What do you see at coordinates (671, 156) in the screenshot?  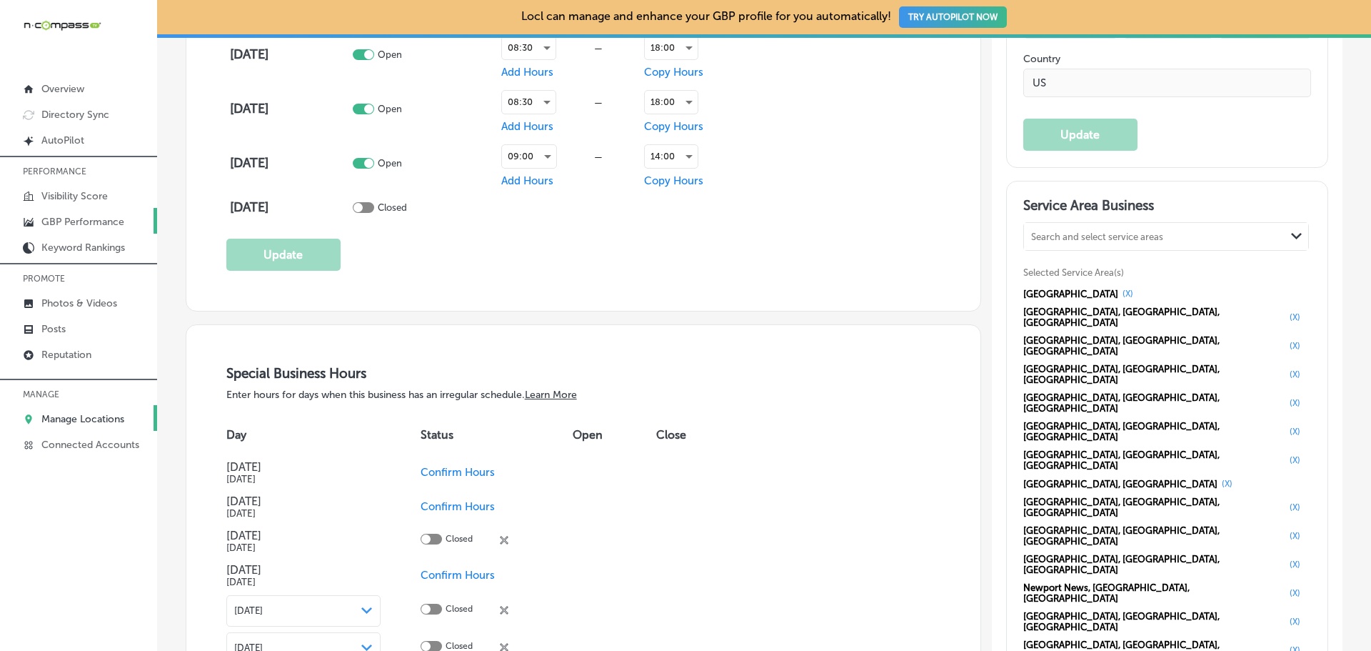 I see `div: 14:00` at bounding box center [671, 156].